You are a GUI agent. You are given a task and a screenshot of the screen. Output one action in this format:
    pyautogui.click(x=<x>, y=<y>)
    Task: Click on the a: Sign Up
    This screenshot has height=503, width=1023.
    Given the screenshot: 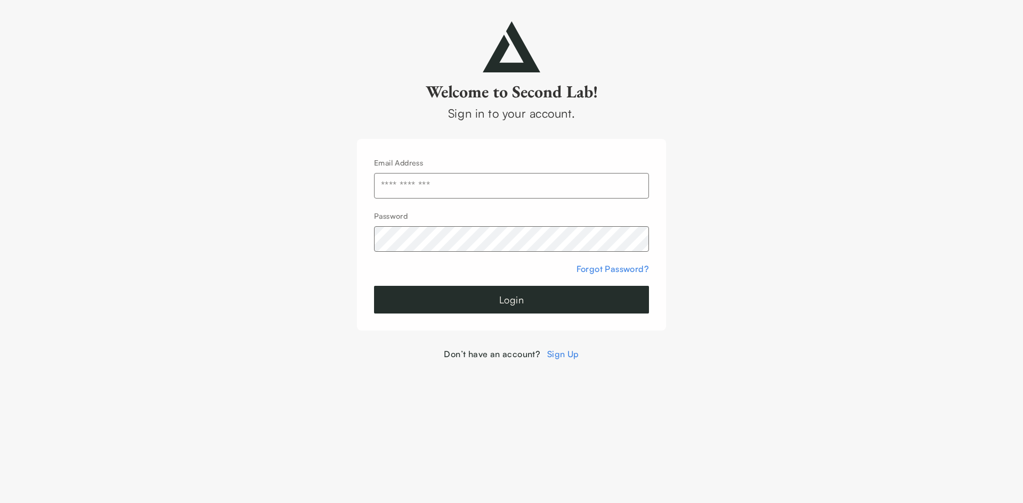 What is the action you would take?
    pyautogui.click(x=563, y=354)
    